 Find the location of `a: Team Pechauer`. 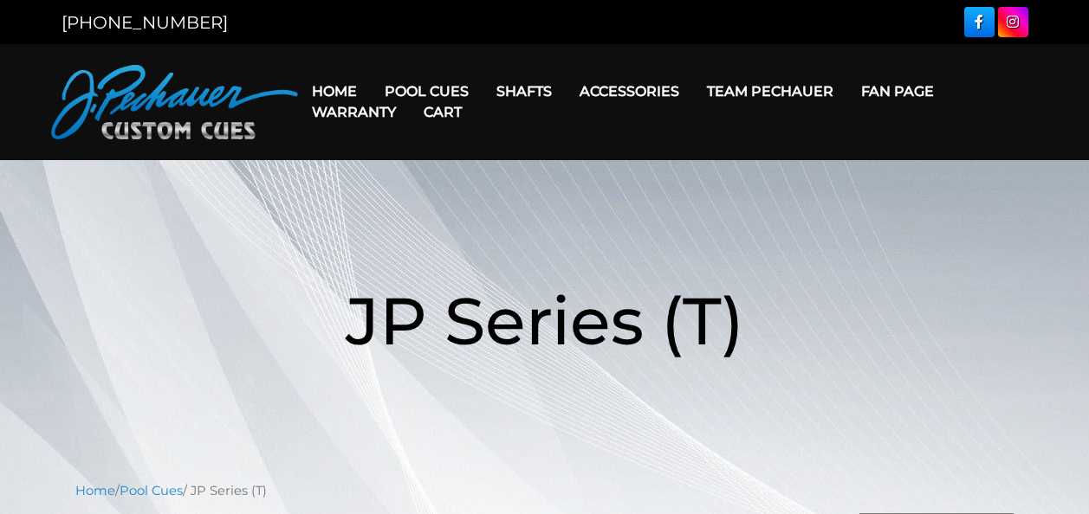

a: Team Pechauer is located at coordinates (770, 91).